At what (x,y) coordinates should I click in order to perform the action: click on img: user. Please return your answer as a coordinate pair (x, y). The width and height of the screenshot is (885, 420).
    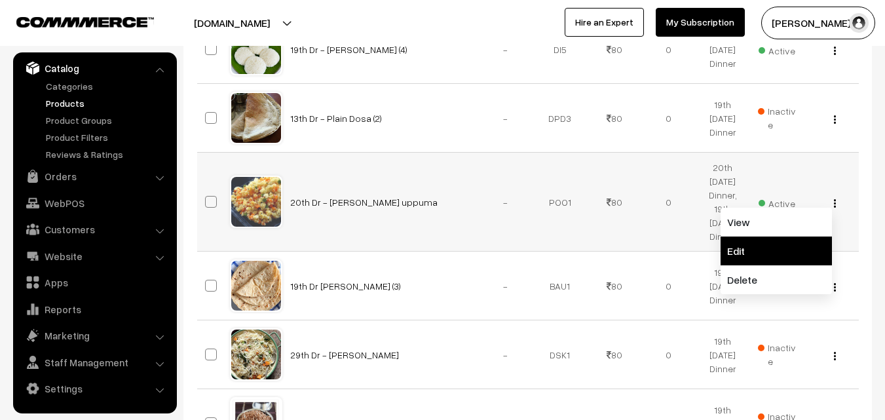
    Looking at the image, I should click on (859, 23).